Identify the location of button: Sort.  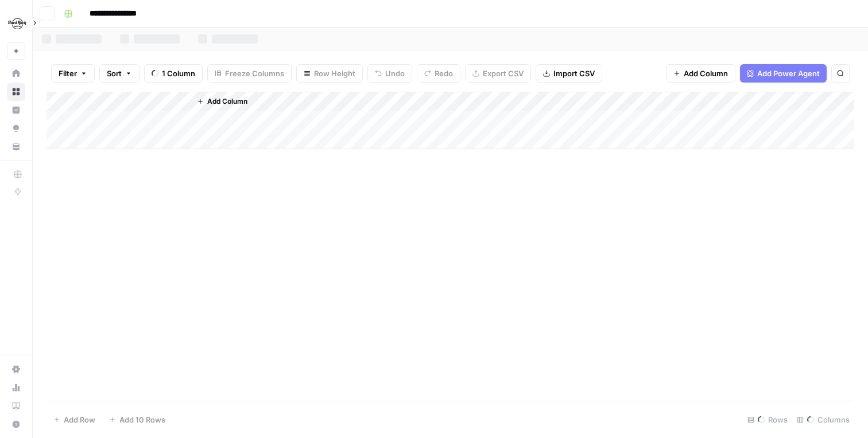
(119, 73).